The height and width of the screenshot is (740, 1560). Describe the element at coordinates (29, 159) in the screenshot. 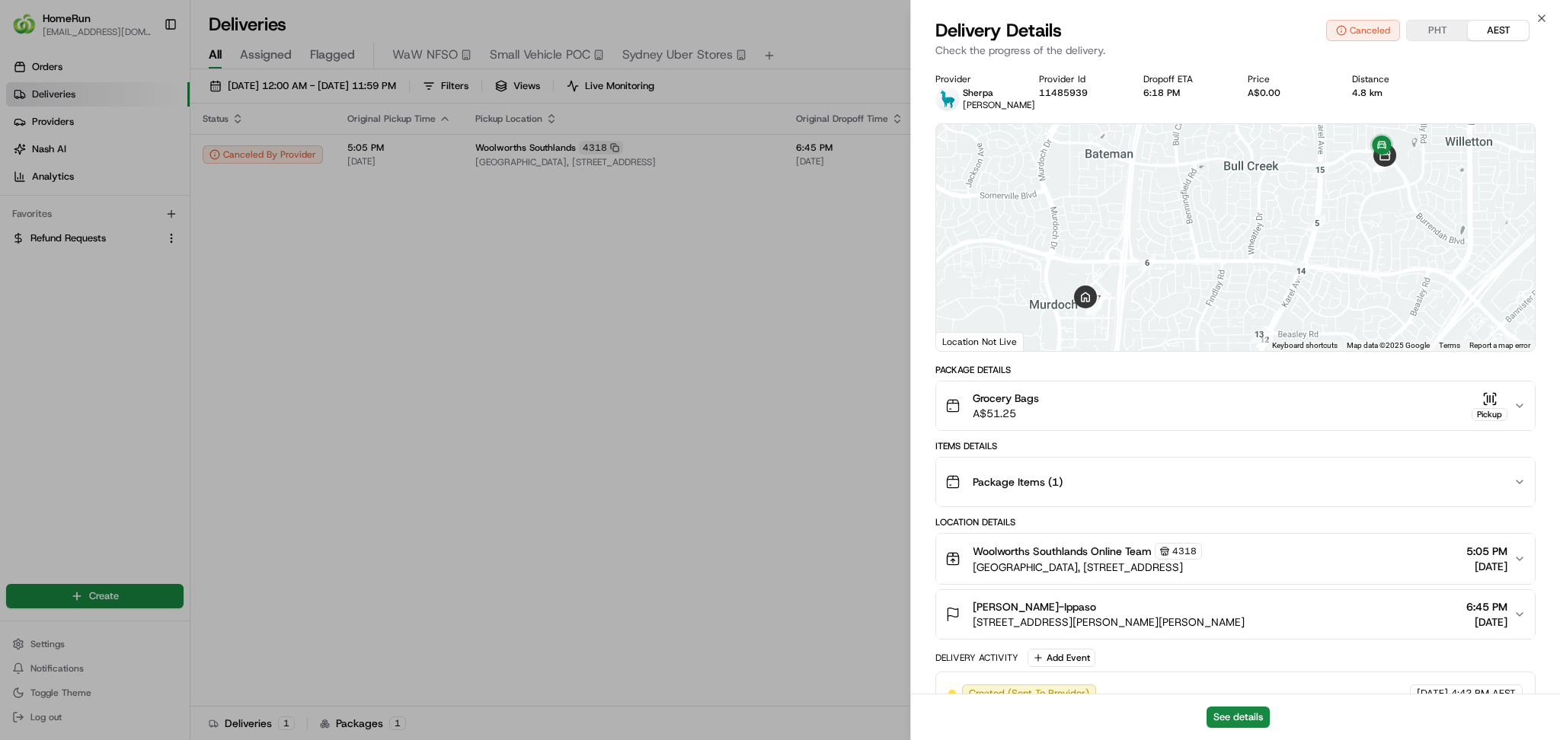

I see `img: 1736555255976-a54dd68f-1ca7-489b-9aae-adbdc363a1c4` at that location.